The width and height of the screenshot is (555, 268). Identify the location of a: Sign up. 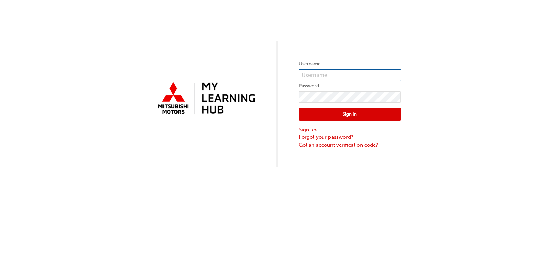
(350, 130).